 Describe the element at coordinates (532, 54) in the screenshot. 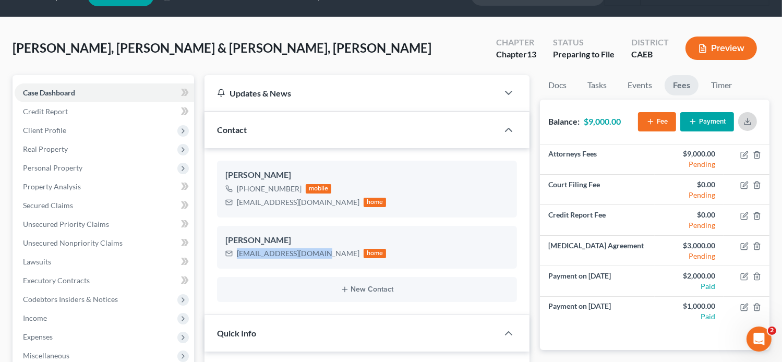

I see `span: 13` at that location.